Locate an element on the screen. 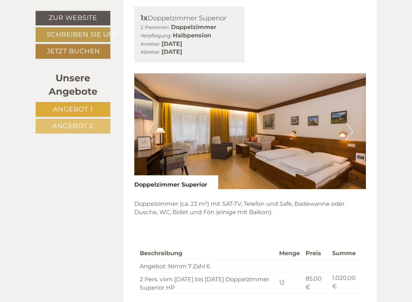 Image resolution: width=412 pixels, height=302 pixels. th: Preis is located at coordinates (316, 254).